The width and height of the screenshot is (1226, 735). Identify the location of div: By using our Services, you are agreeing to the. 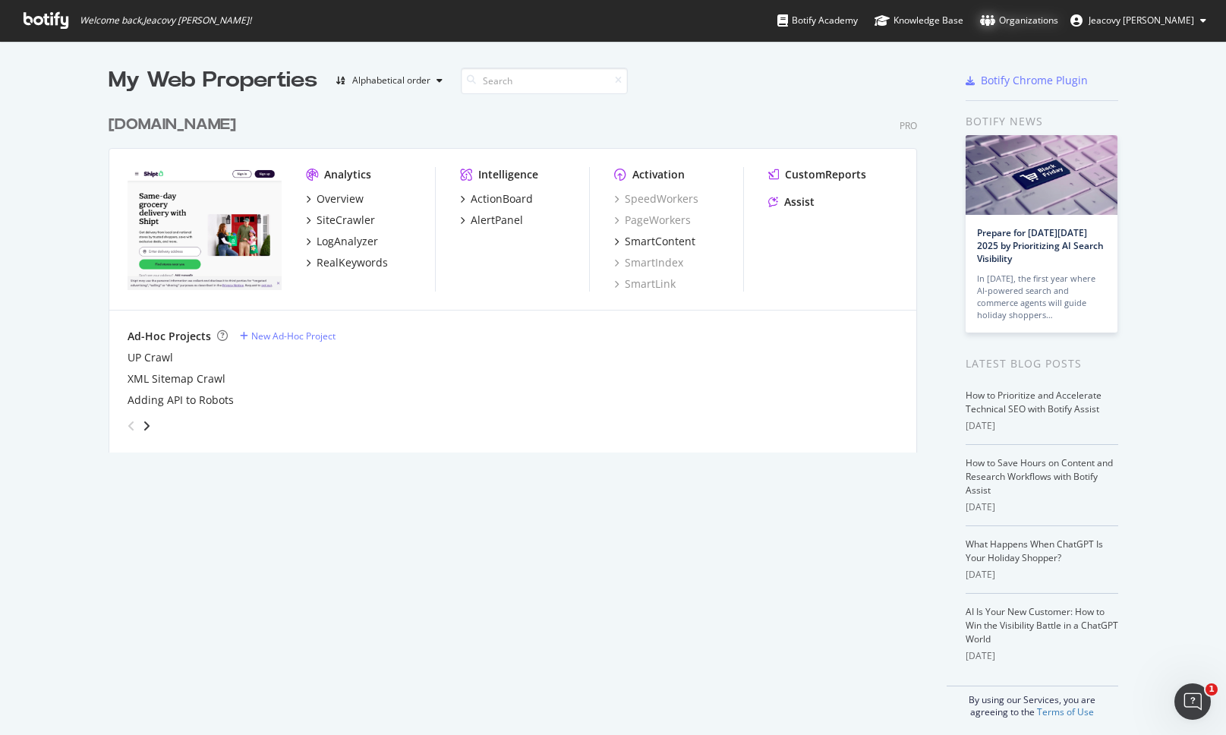
(1032, 701).